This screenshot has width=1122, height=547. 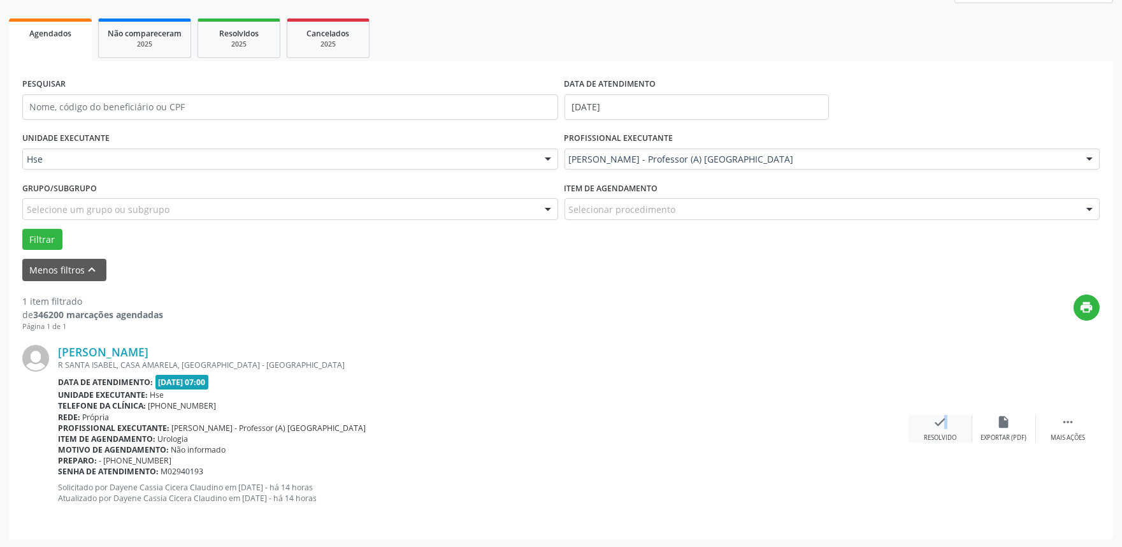 What do you see at coordinates (173, 438) in the screenshot?
I see `span: Urologia` at bounding box center [173, 438].